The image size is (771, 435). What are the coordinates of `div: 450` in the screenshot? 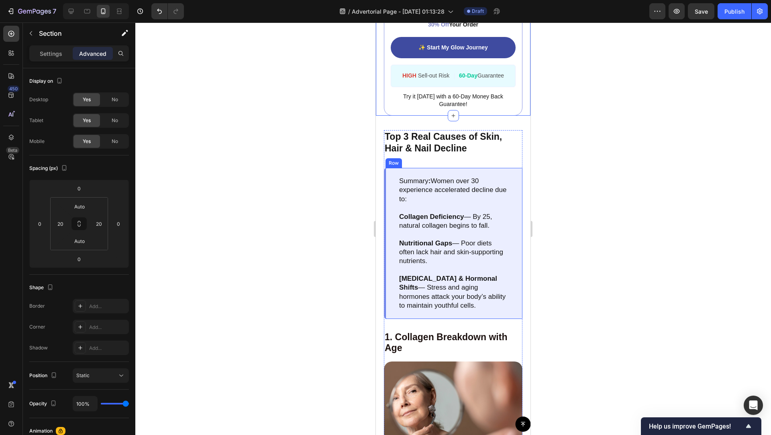 It's located at (13, 89).